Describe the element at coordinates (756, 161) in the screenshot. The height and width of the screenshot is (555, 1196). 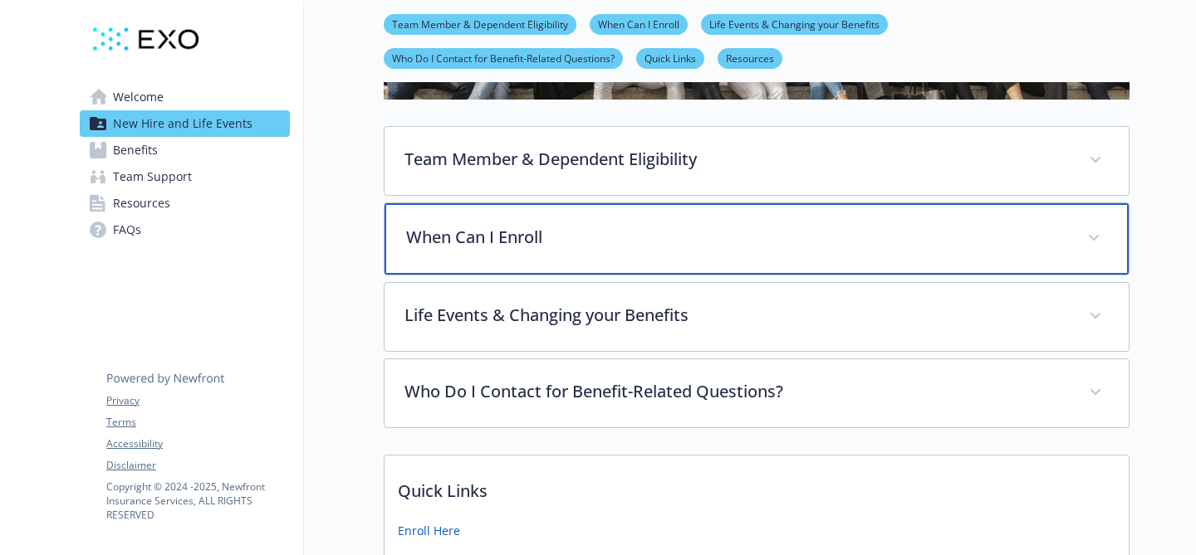
I see `div: Team Member & Dependent Eligibility` at that location.